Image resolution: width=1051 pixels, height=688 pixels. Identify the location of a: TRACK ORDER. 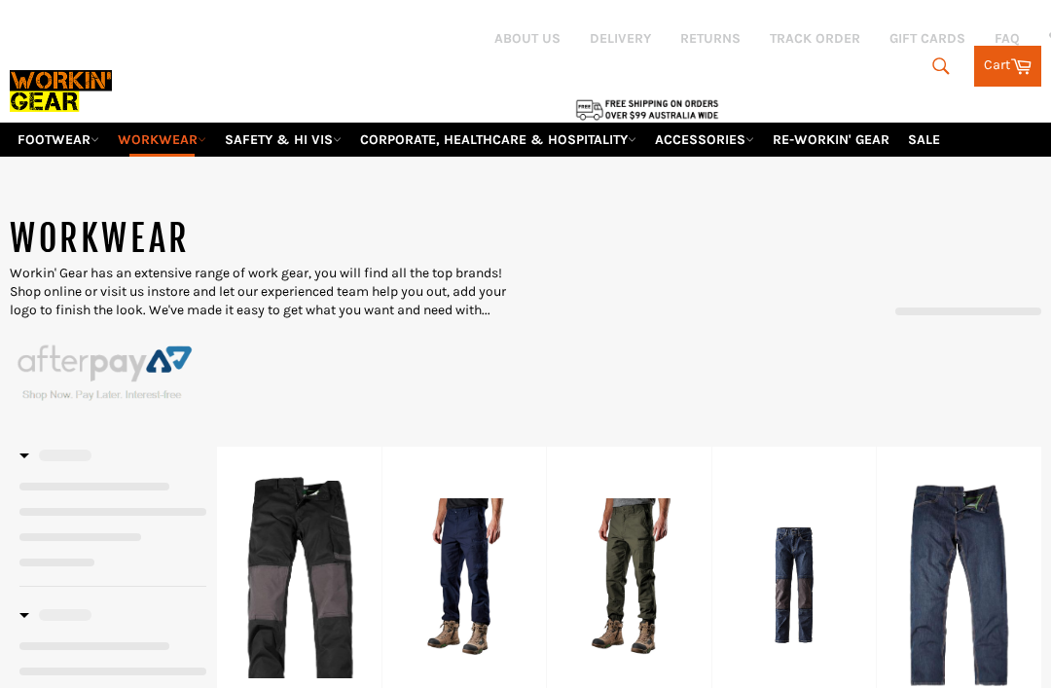
(815, 38).